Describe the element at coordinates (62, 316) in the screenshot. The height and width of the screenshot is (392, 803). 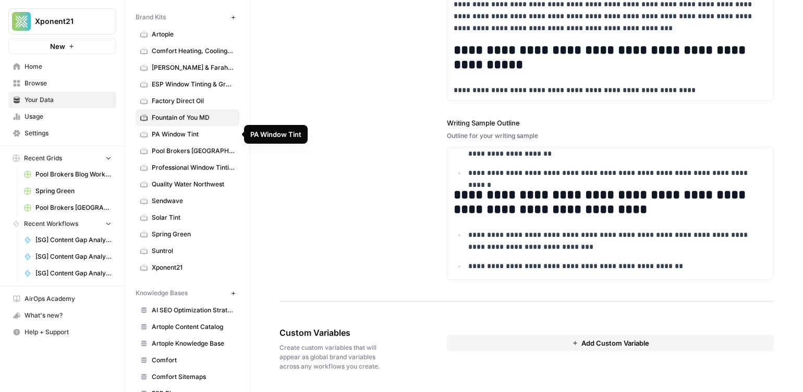
I see `button: What's new?` at that location.